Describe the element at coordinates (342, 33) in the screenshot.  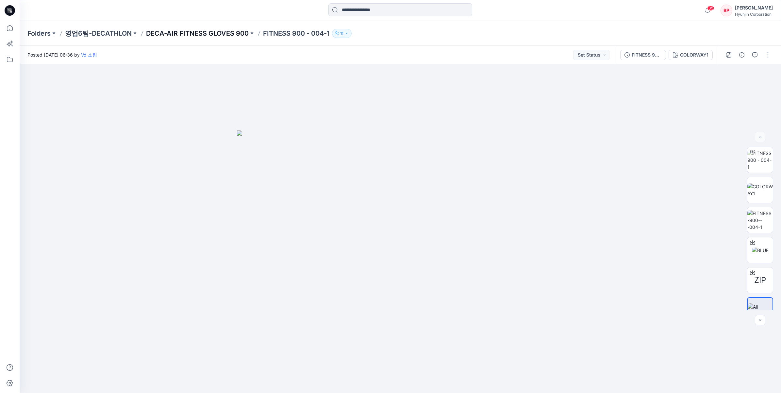
I see `p: 11` at that location.